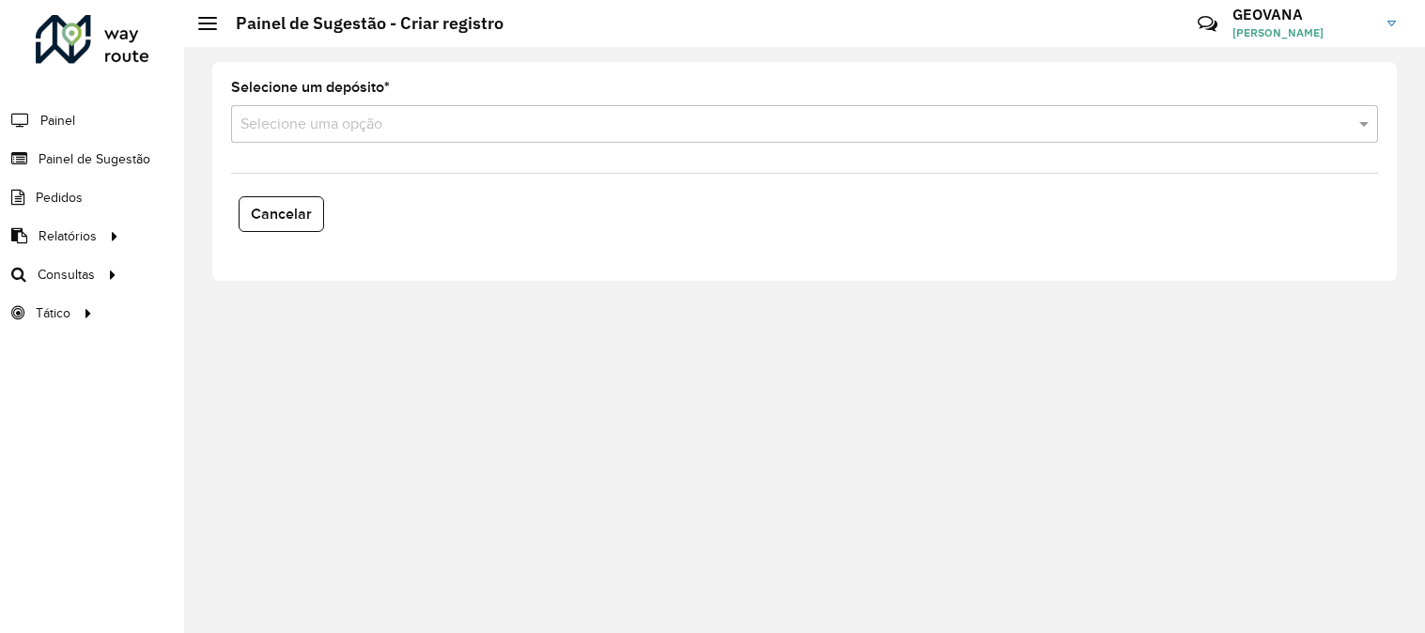 The image size is (1425, 633). What do you see at coordinates (66, 274) in the screenshot?
I see `span: Consultas` at bounding box center [66, 274].